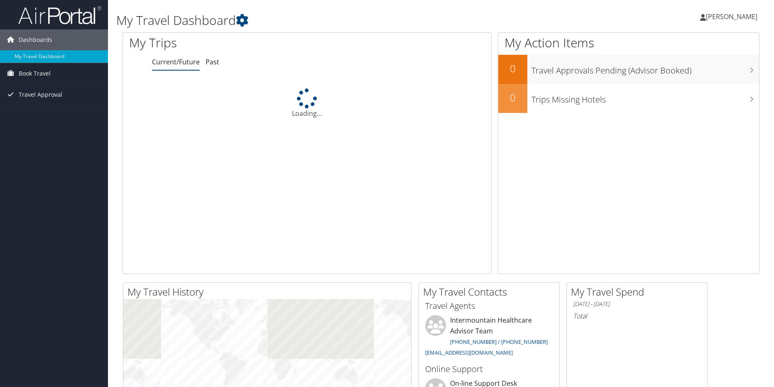  What do you see at coordinates (629, 69) in the screenshot?
I see `a: 0Travel Approvals Pending (Advisor Booked)` at bounding box center [629, 69].